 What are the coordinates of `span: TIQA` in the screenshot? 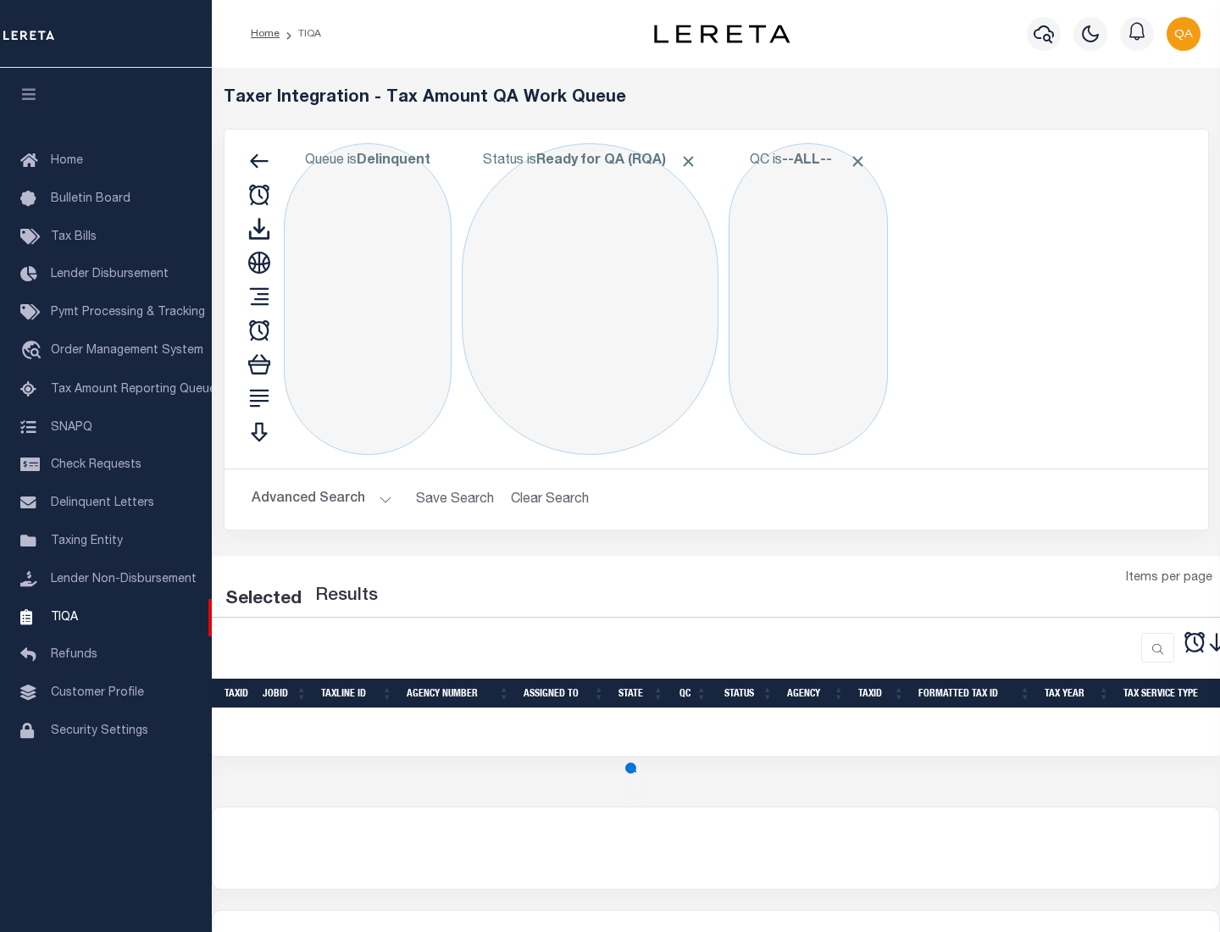 It's located at (64, 617).